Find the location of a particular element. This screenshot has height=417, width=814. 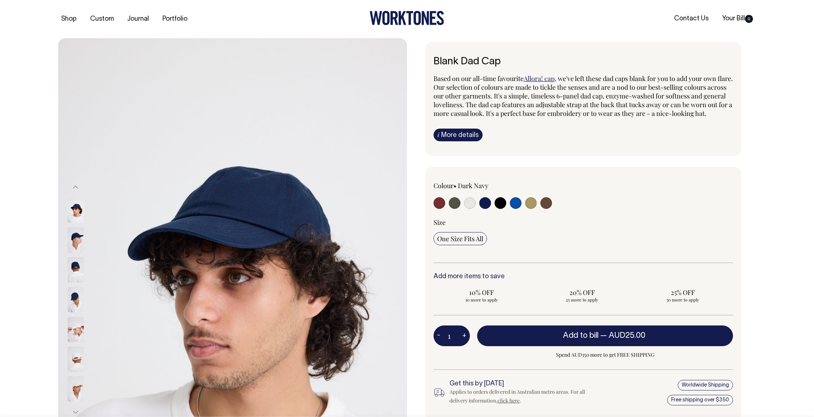

a: Shop is located at coordinates (69, 19).